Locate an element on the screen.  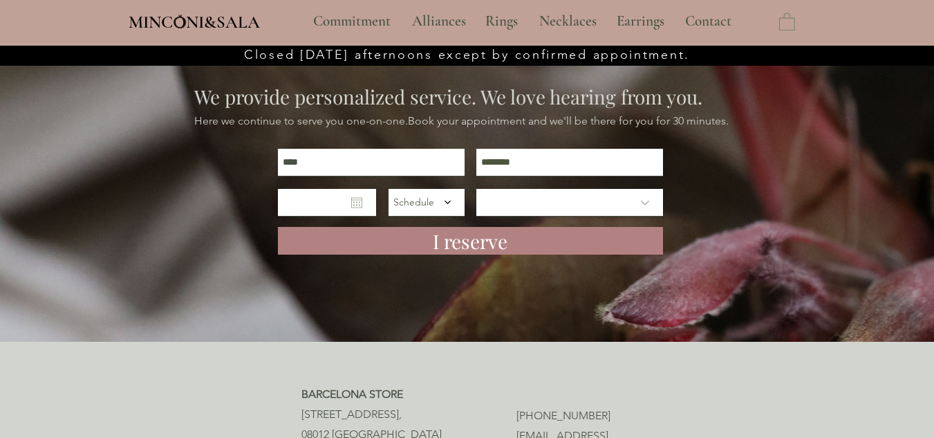
font: Necklaces is located at coordinates (568, 21).